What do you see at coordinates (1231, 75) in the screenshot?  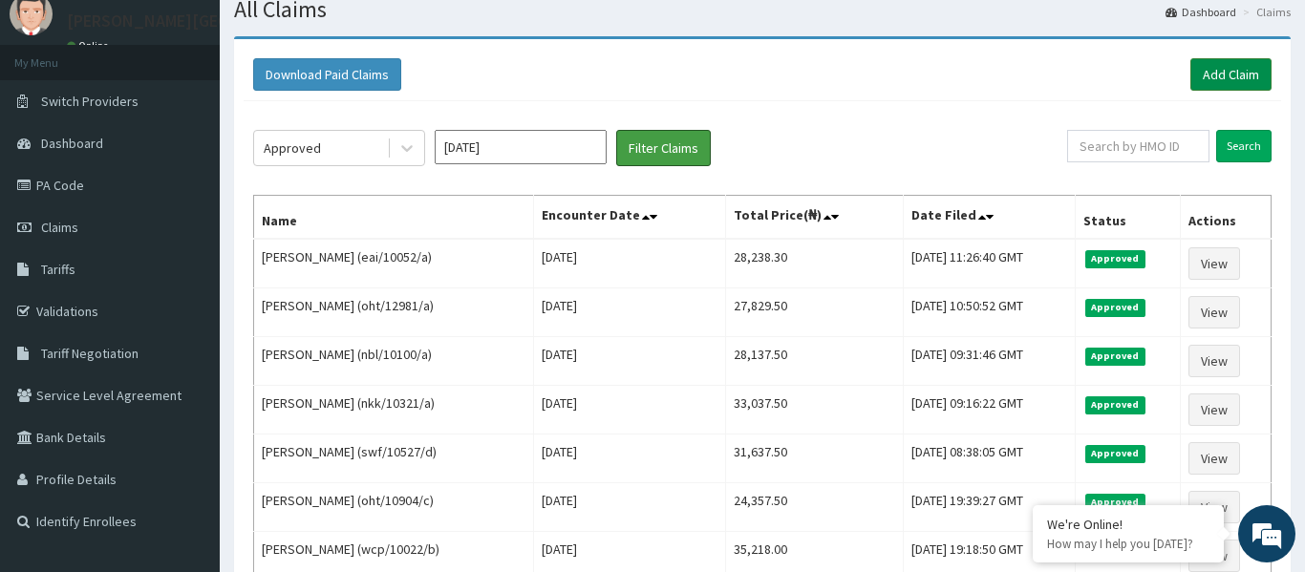 I see `a: Add Claim` at bounding box center [1231, 75].